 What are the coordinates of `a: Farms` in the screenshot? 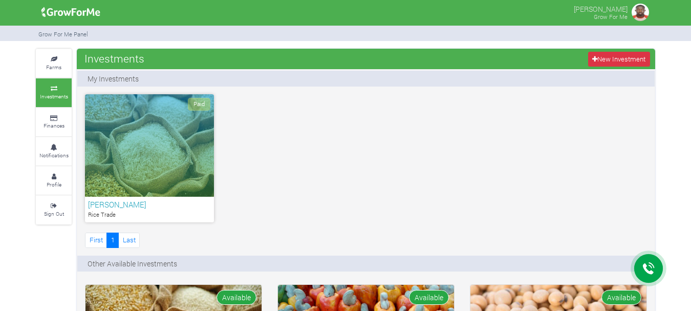 It's located at (54, 63).